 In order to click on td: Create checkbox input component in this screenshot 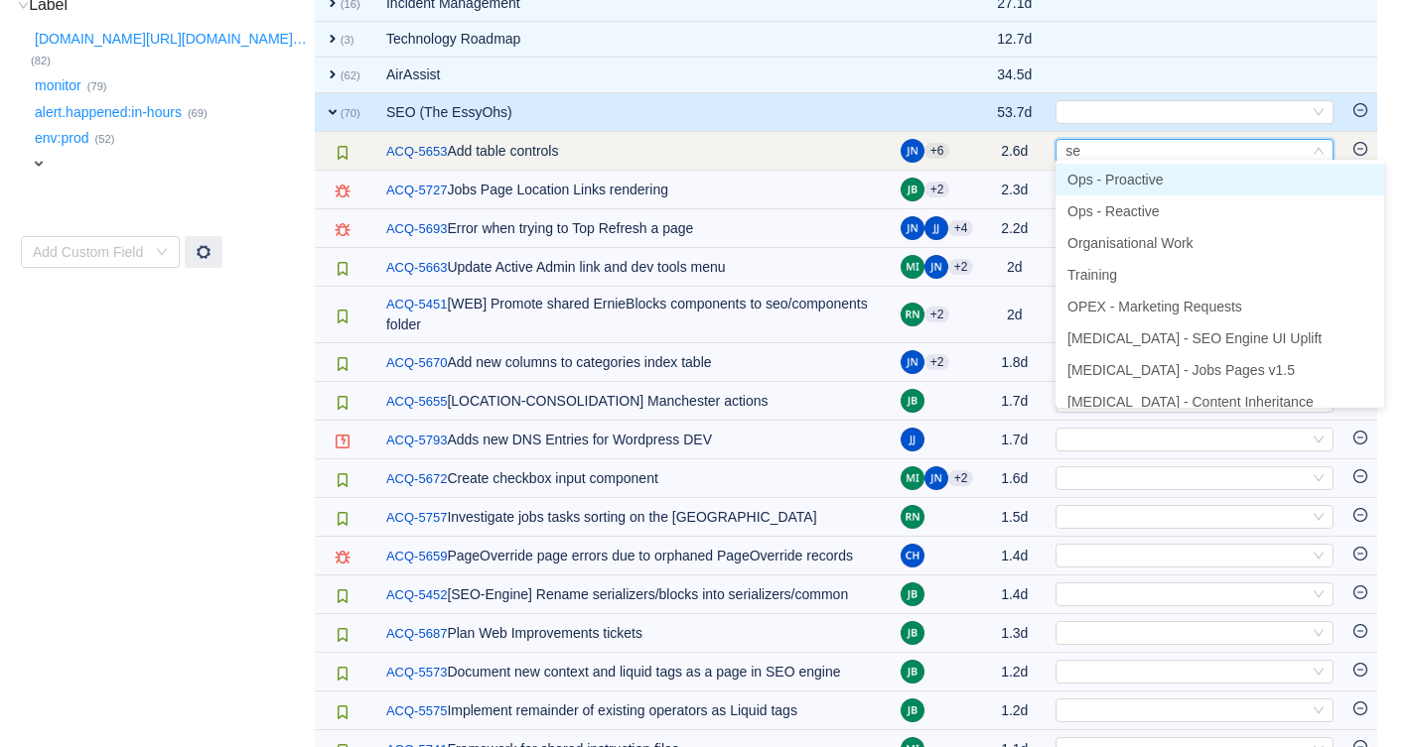, I will do `click(633, 478)`.